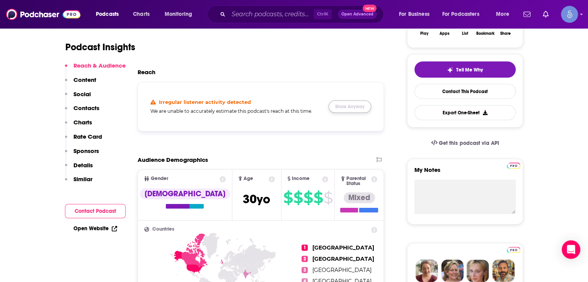 The image size is (588, 282). What do you see at coordinates (478, 271) in the screenshot?
I see `img: Jules Profile` at bounding box center [478, 271].